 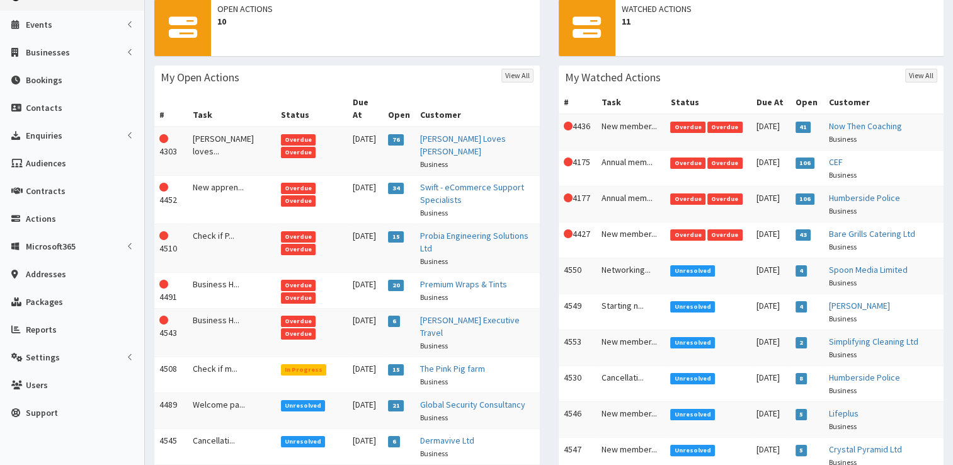 I want to click on a: Bare Grills Catering Ltd, so click(x=872, y=234).